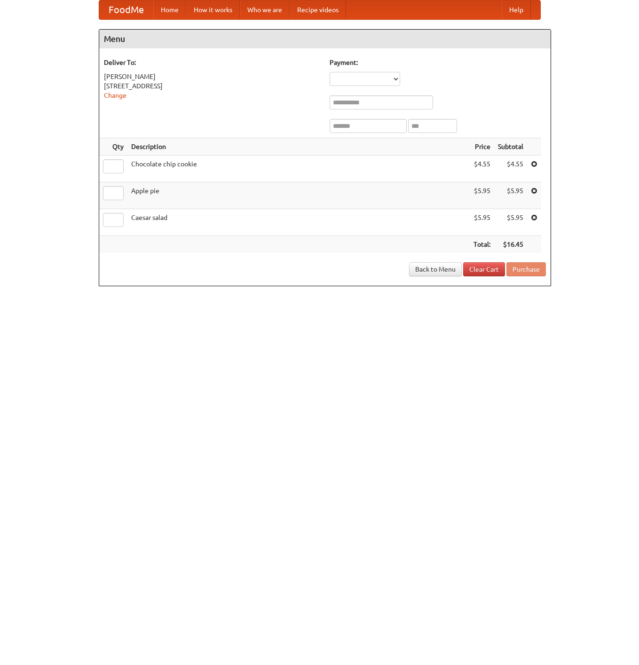 The image size is (639, 665). What do you see at coordinates (213, 10) in the screenshot?
I see `a: How it works` at bounding box center [213, 10].